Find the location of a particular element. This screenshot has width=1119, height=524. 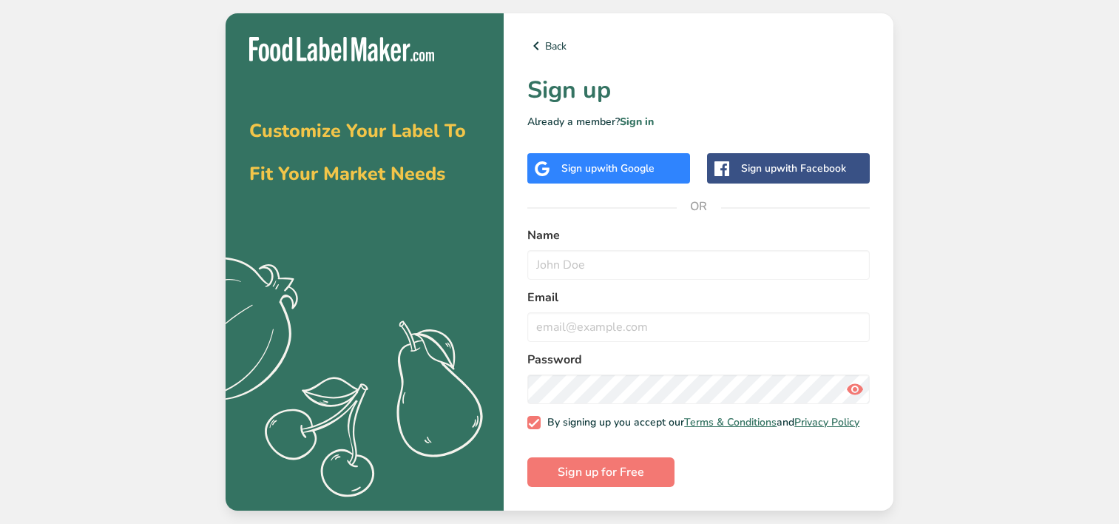

img: Food Label Maker is located at coordinates (342, 49).